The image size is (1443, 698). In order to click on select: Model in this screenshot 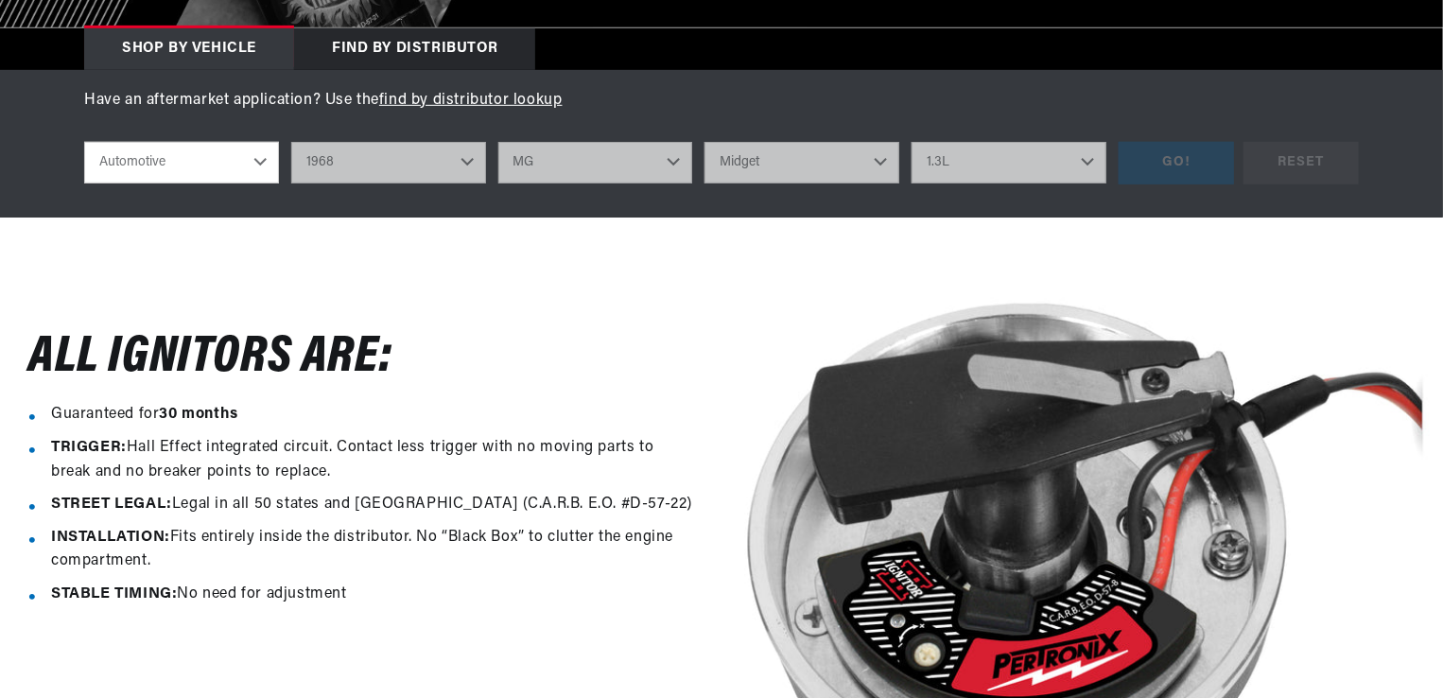, I will do `click(802, 163)`.